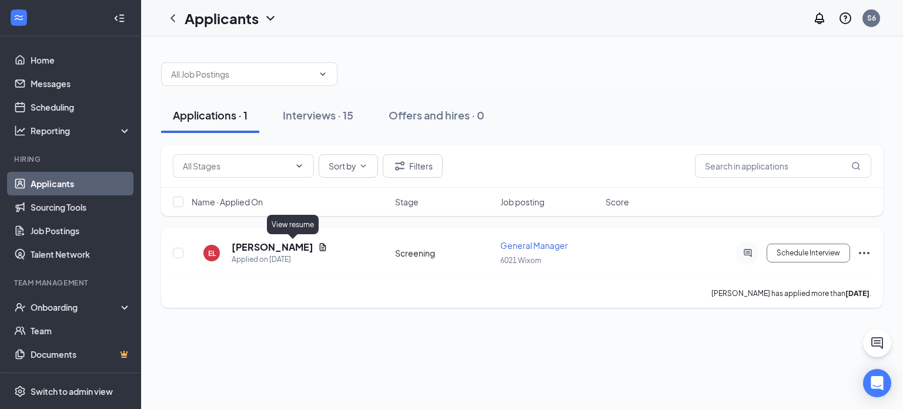 Image resolution: width=903 pixels, height=409 pixels. Describe the element at coordinates (19, 18) in the screenshot. I see `svg: WorkstreamLogo` at that location.